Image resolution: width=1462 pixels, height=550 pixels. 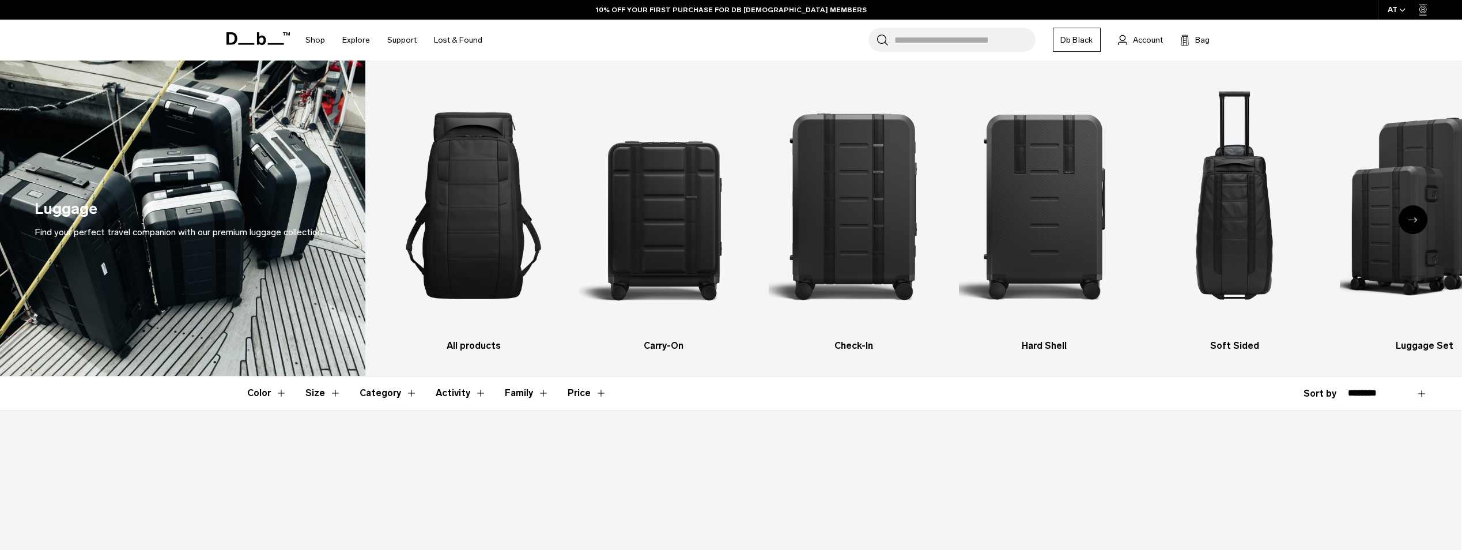 I want to click on li: 3 / 6, so click(x=853, y=215).